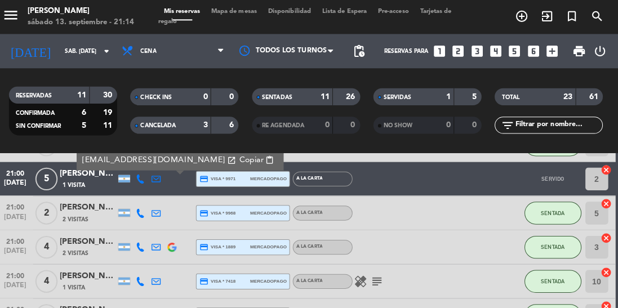 The height and width of the screenshot is (308, 618). I want to click on strong: 26, so click(354, 96).